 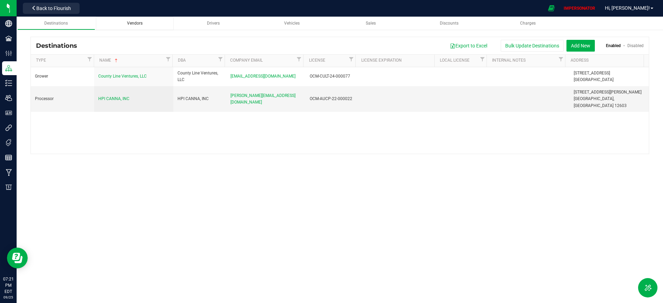 What do you see at coordinates (213, 23) in the screenshot?
I see `span: Drivers` at bounding box center [213, 23].